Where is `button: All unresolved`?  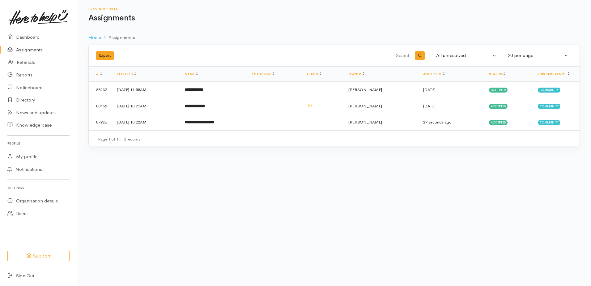 button: All unresolved is located at coordinates (466, 55).